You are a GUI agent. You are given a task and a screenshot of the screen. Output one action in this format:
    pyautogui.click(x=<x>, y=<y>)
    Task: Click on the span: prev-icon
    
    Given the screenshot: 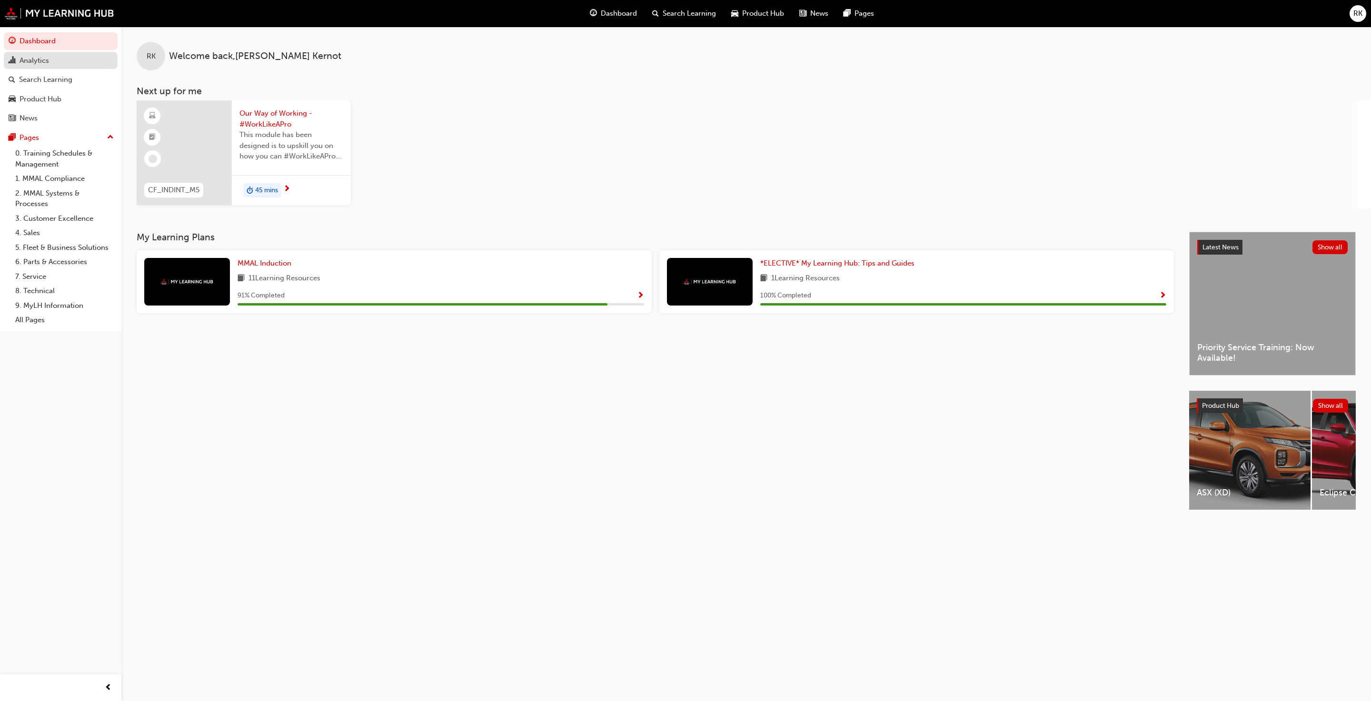 What is the action you would take?
    pyautogui.click(x=108, y=688)
    